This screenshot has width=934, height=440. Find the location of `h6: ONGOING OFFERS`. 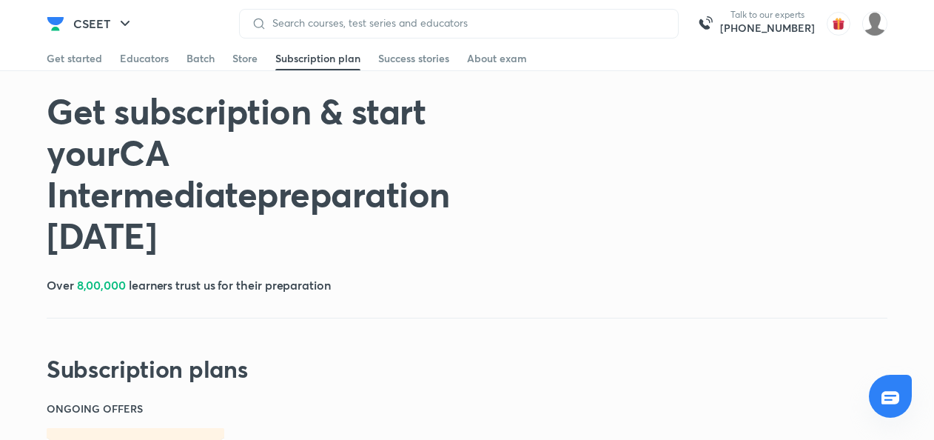

h6: ONGOING OFFERS is located at coordinates (95, 409).